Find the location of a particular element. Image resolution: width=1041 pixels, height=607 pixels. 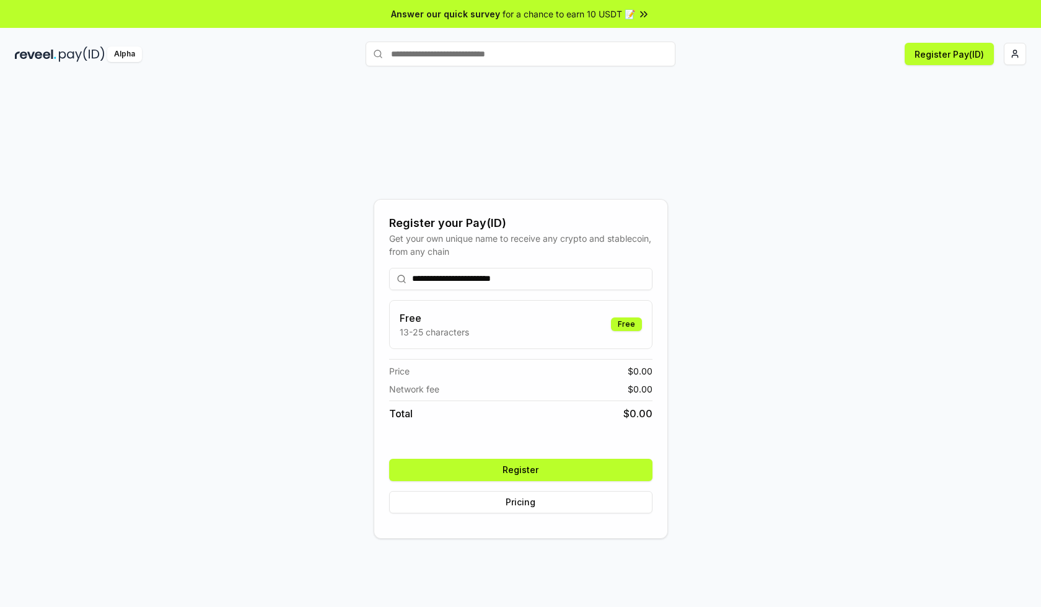

div: Register your Pay(ID) is located at coordinates (520, 223).